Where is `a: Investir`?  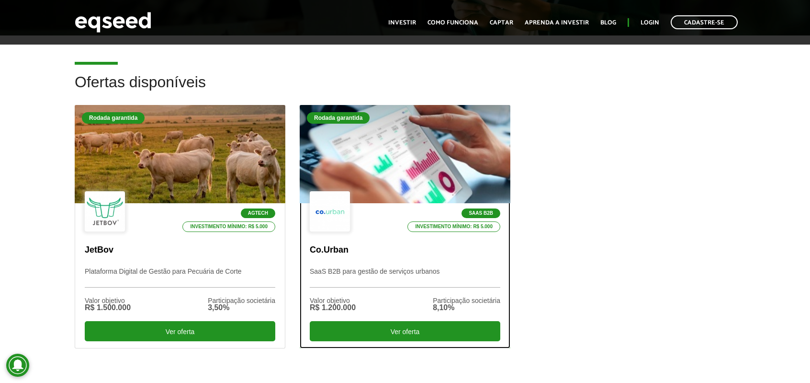 a: Investir is located at coordinates (402, 23).